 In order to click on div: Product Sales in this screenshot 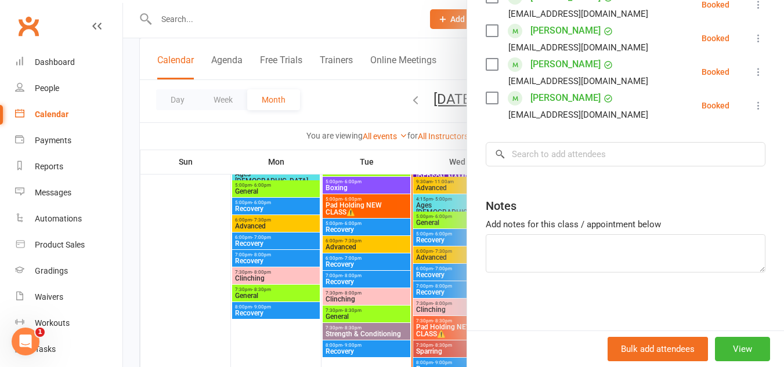, I will do `click(60, 245)`.